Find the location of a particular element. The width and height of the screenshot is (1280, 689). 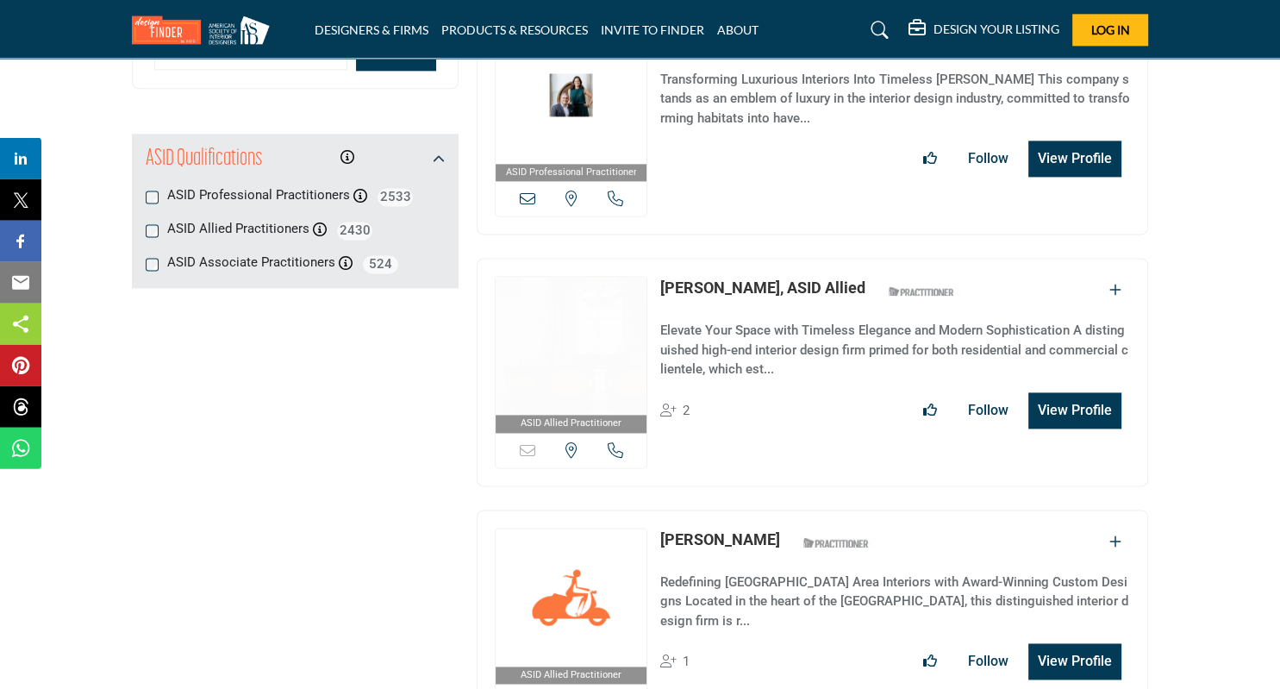

a: Search is located at coordinates (876, 31).